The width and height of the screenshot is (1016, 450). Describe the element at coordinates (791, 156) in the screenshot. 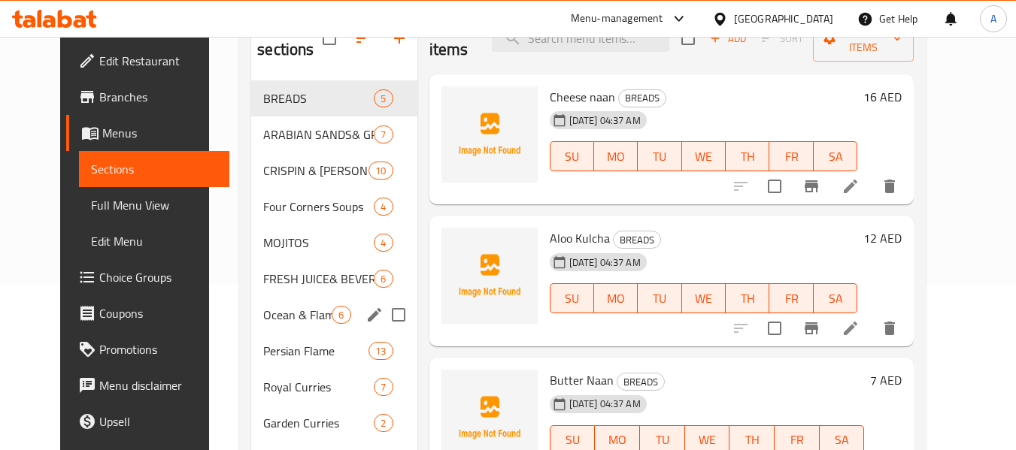

I see `button: FR` at that location.